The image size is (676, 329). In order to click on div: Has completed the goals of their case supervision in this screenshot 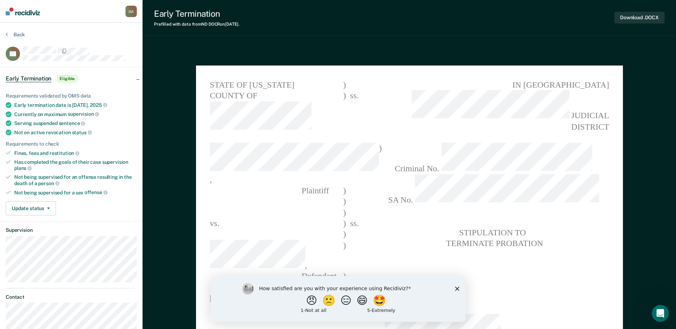, I will do `click(76, 165)`.